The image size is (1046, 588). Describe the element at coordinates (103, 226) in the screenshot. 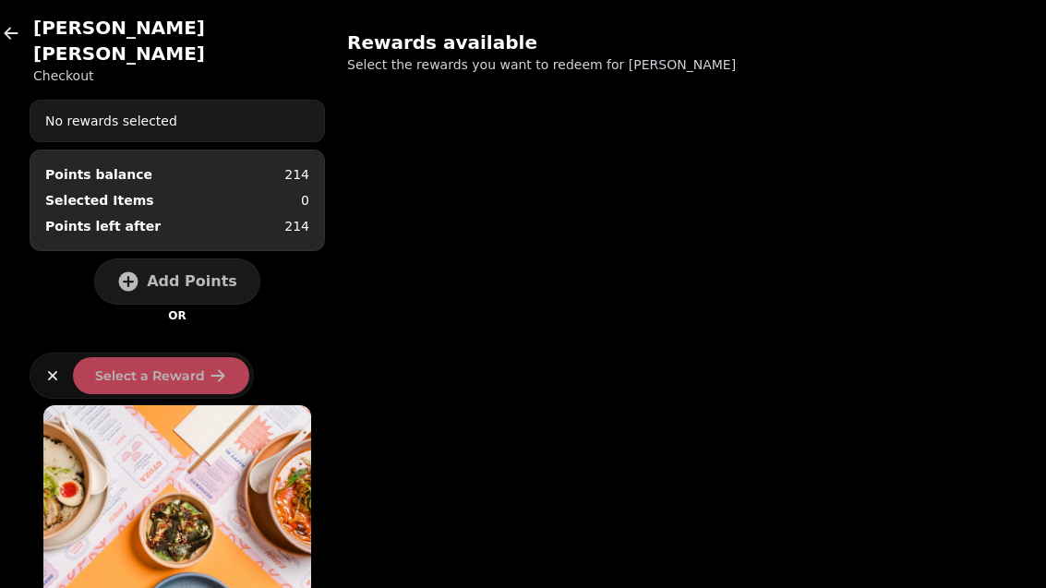

I see `p: Points left after` at that location.